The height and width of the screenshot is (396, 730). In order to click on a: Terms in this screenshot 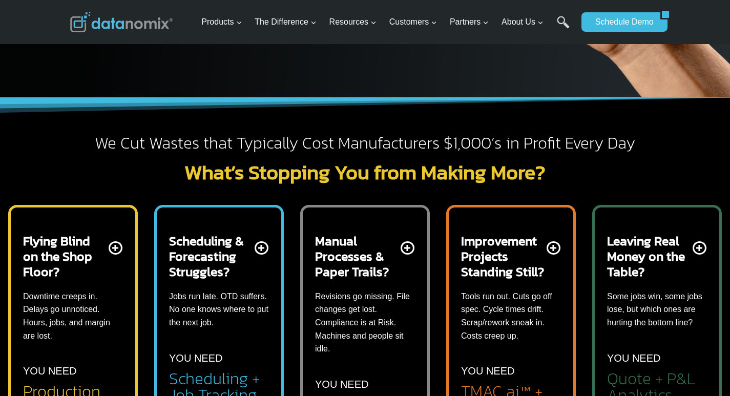, I will do `click(122, 232)`.